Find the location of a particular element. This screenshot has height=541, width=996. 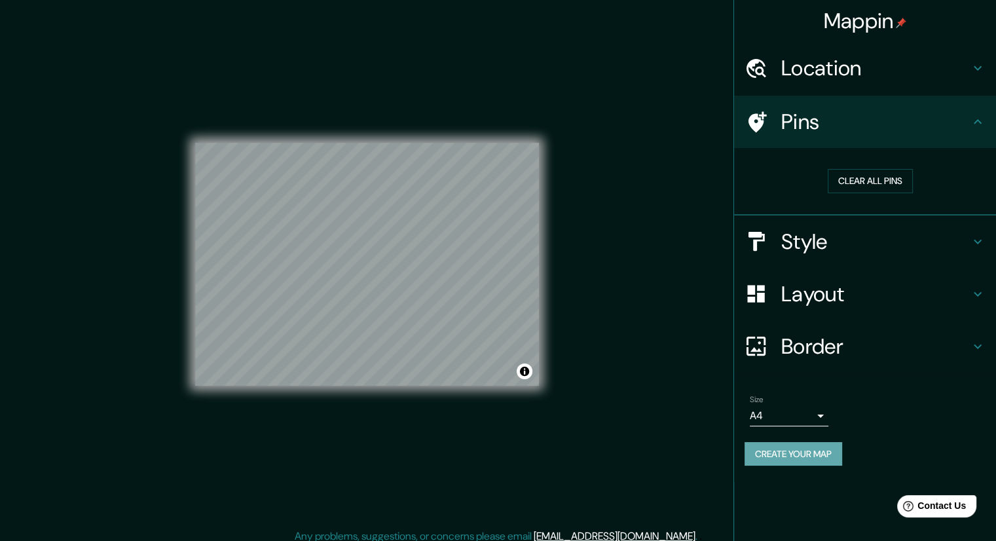

label: Size is located at coordinates (756, 399).